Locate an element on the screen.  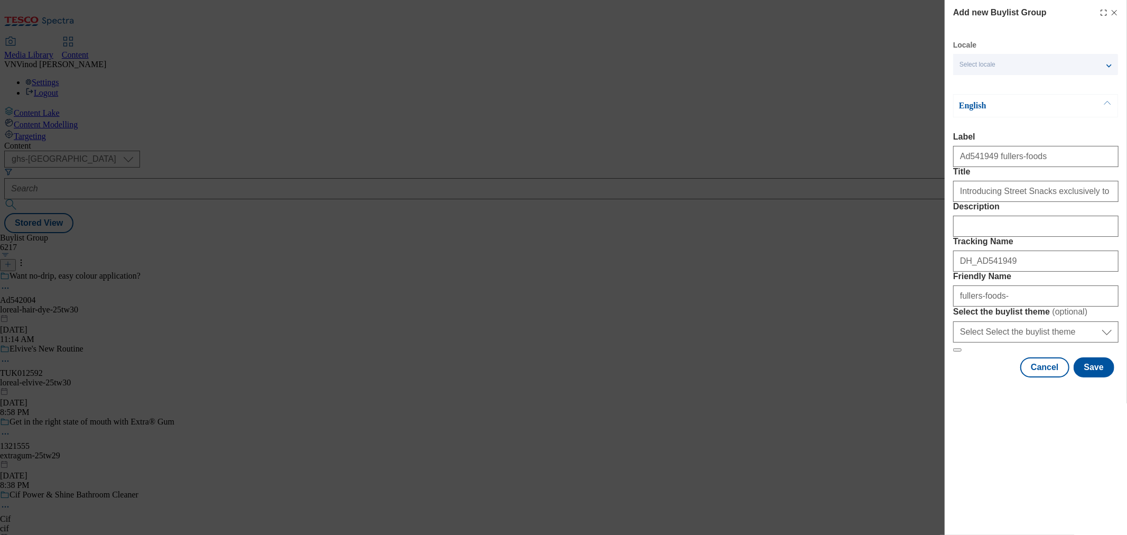
span: Select locale is located at coordinates (978, 64).